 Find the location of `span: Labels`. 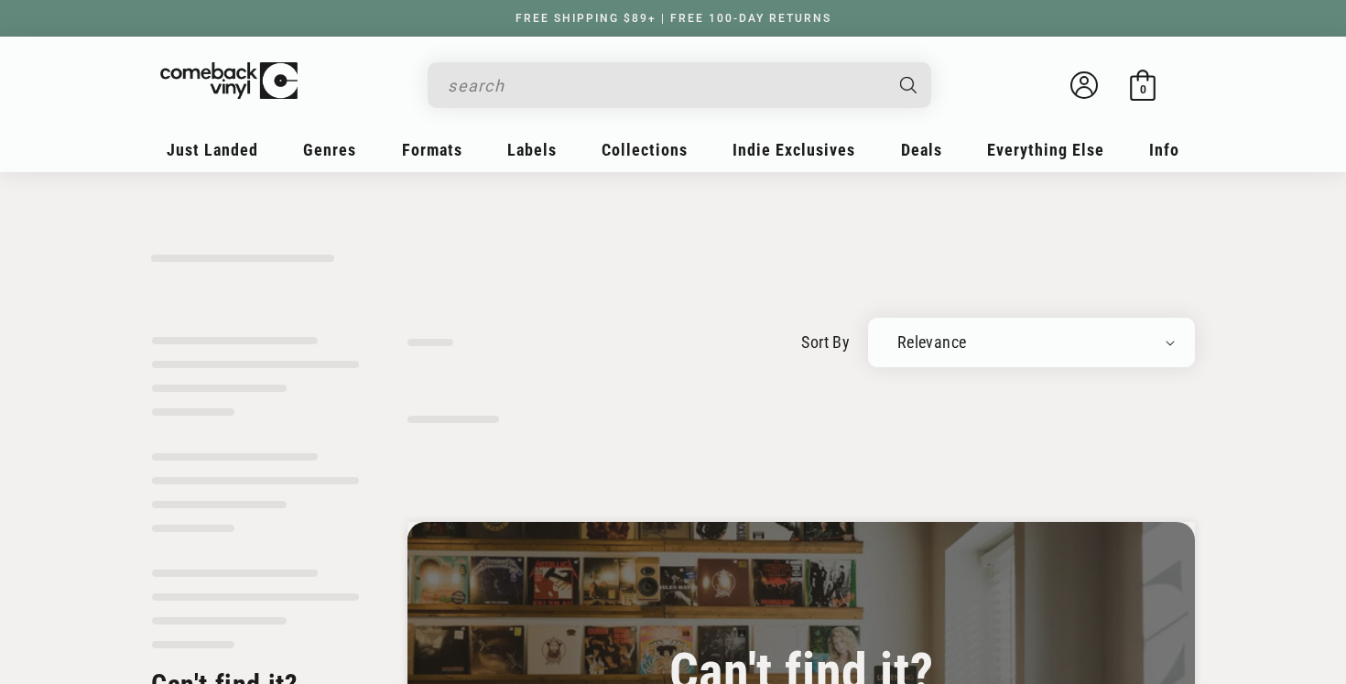

span: Labels is located at coordinates (532, 149).